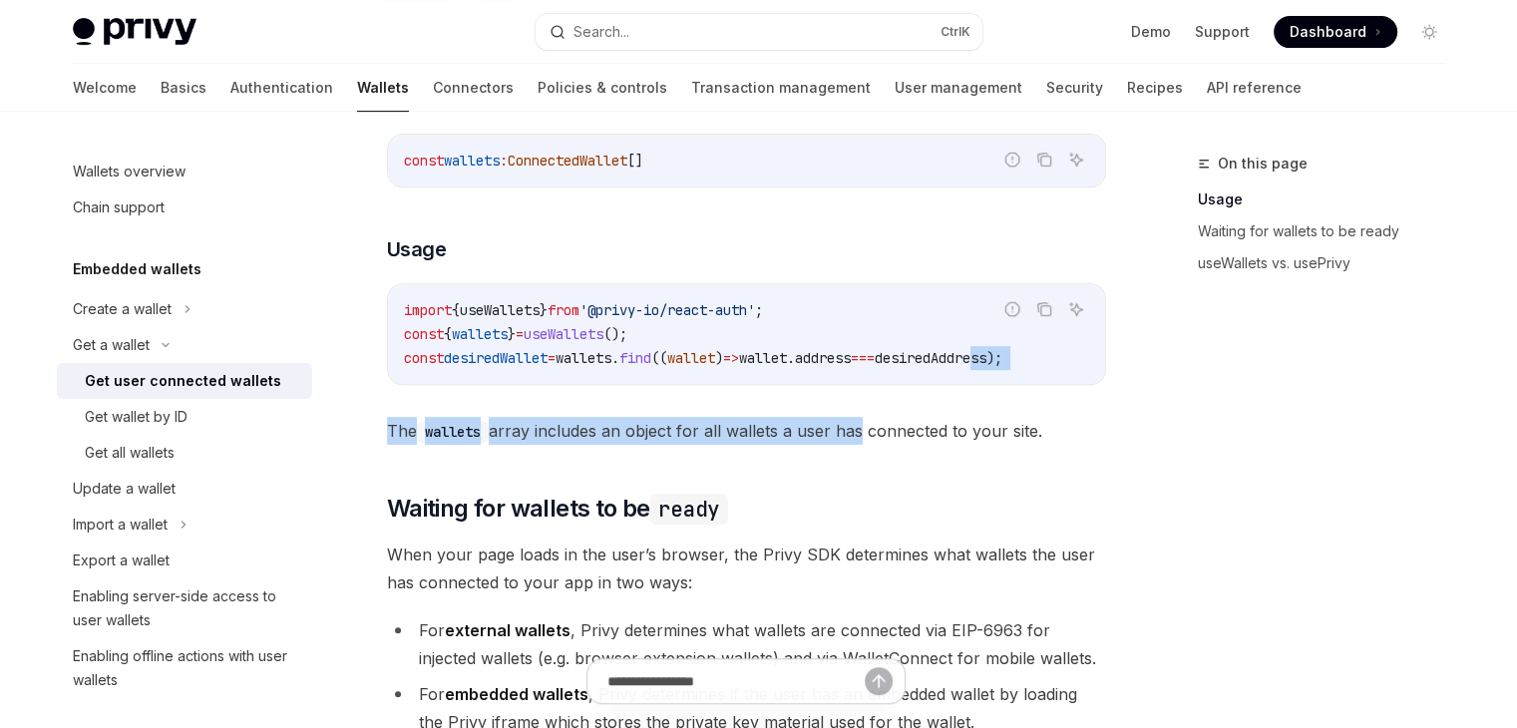 Image resolution: width=1517 pixels, height=728 pixels. What do you see at coordinates (558, 509) in the screenshot?
I see `span: Waiting for wallets to be` at bounding box center [558, 509].